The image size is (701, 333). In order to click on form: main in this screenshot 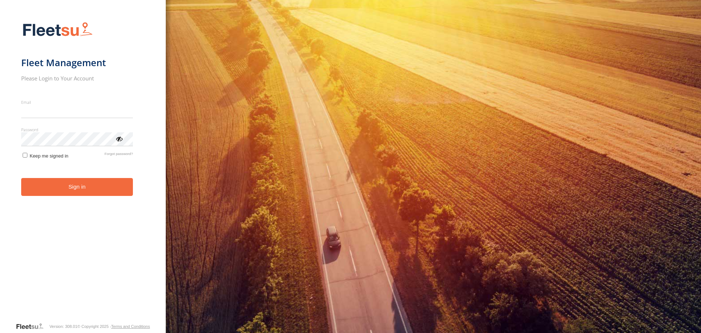, I will do `click(83, 169)`.